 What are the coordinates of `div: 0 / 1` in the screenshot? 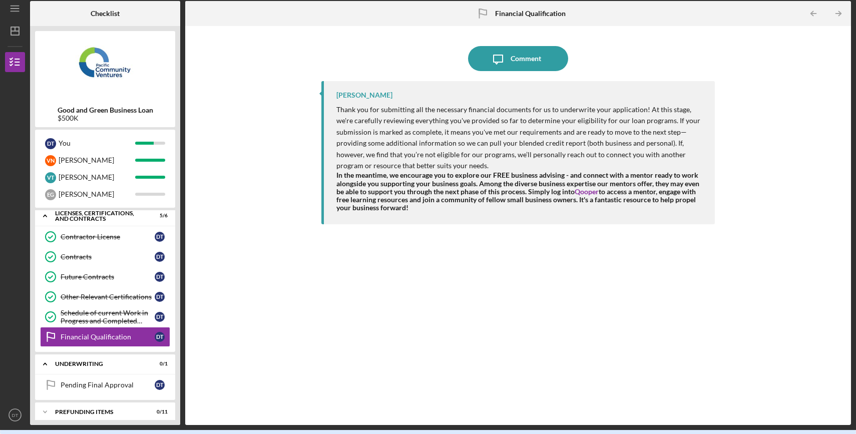 It's located at (159, 364).